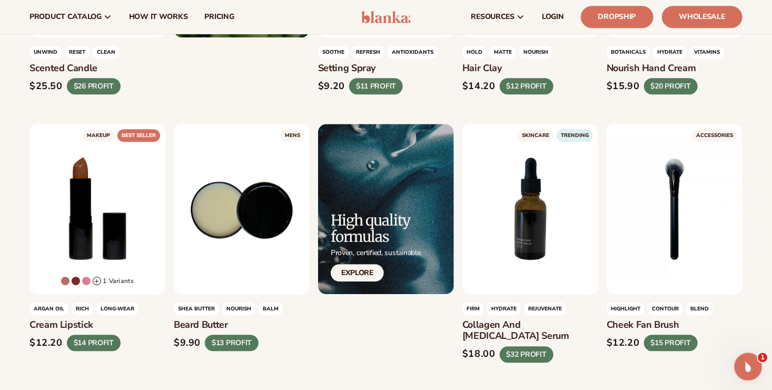 This screenshot has width=772, height=390. What do you see at coordinates (77, 52) in the screenshot?
I see `span: reset` at bounding box center [77, 52].